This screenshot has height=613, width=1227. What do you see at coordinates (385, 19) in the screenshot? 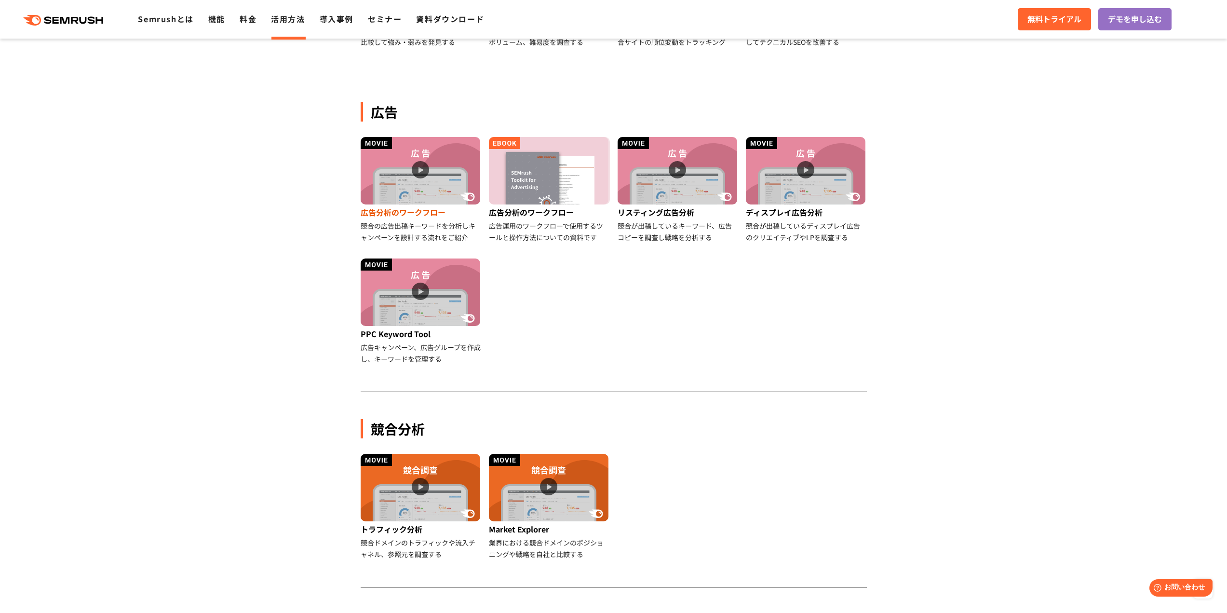
I see `a: セミナー` at bounding box center [385, 19].